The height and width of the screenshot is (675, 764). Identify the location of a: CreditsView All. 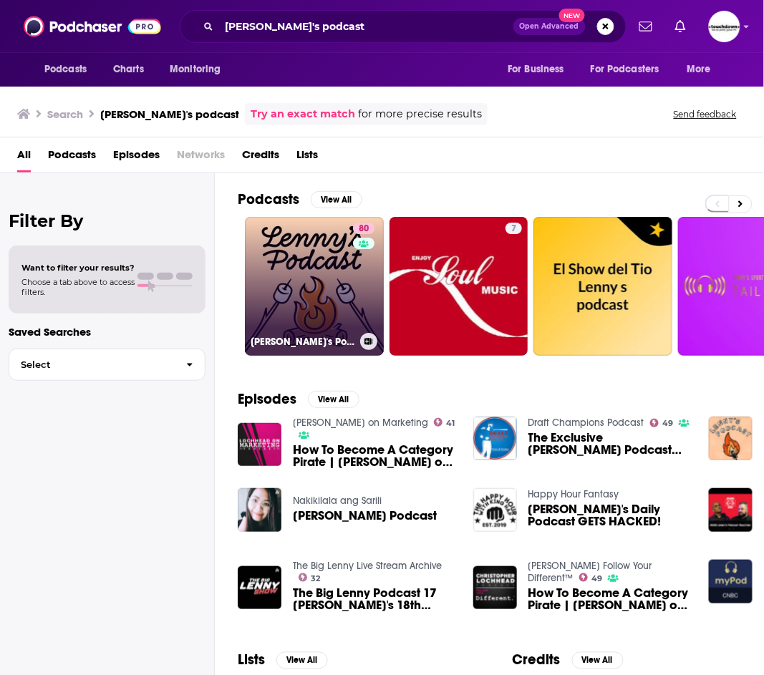
(568, 660).